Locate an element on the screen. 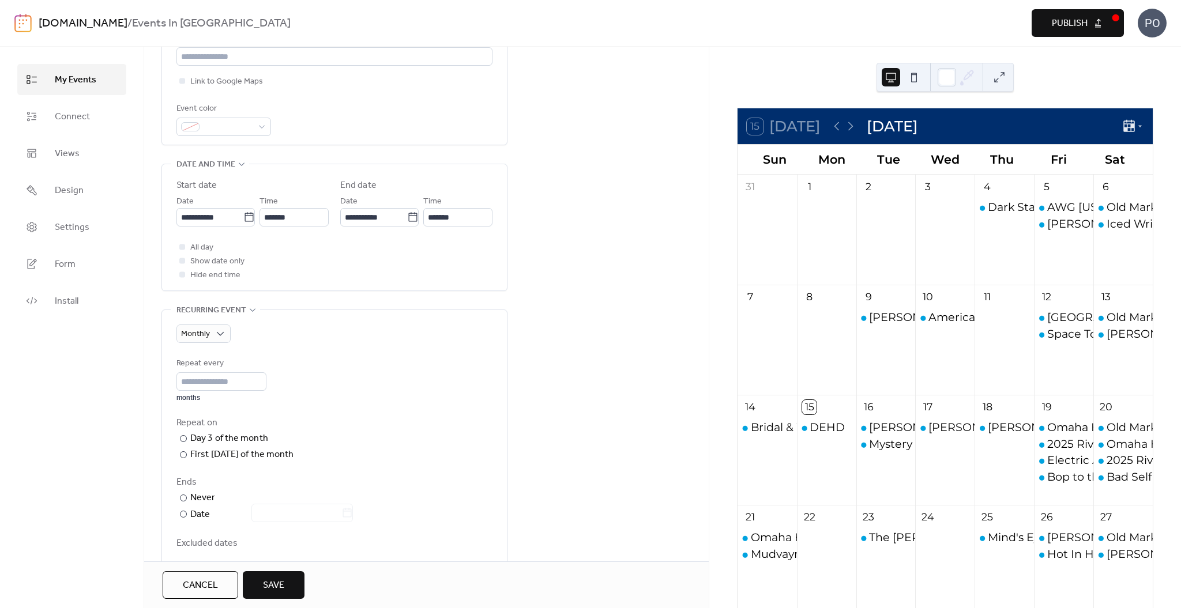 This screenshot has height=608, width=1181. div: 20 is located at coordinates (1106, 407).